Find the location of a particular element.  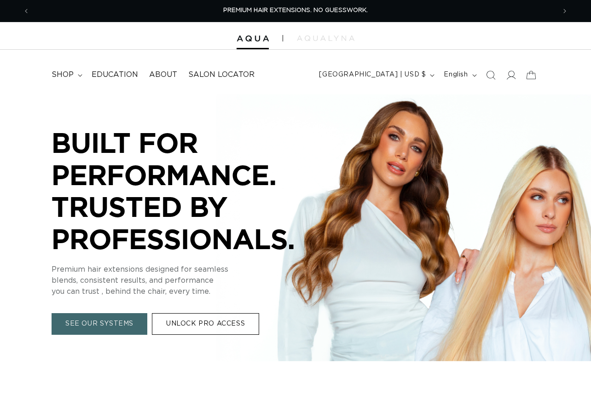

span: shop is located at coordinates (63, 75).